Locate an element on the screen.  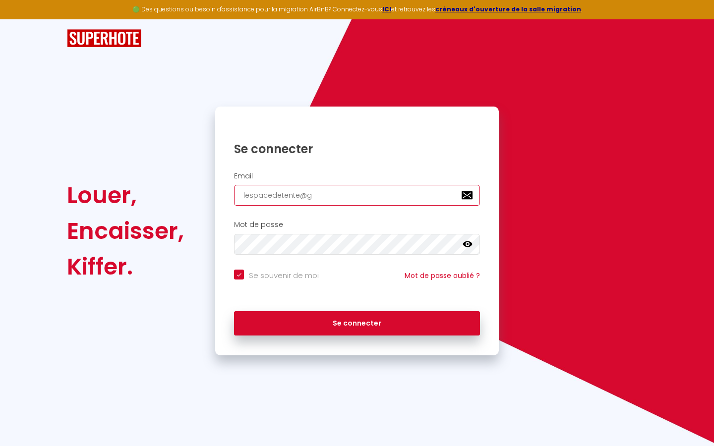
div: Kiffer. is located at coordinates (125, 267).